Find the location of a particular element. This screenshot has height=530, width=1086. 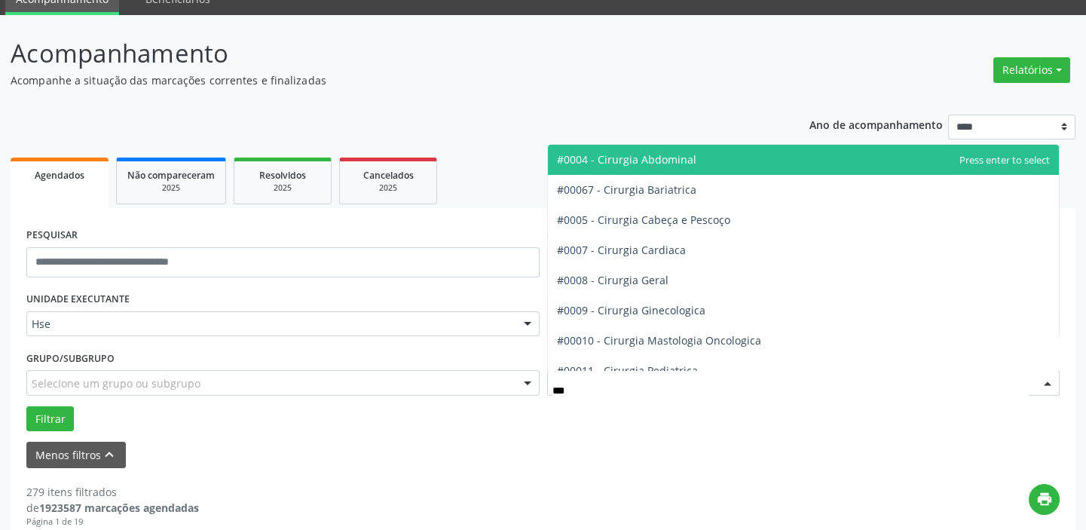

button: print is located at coordinates (1044, 499).